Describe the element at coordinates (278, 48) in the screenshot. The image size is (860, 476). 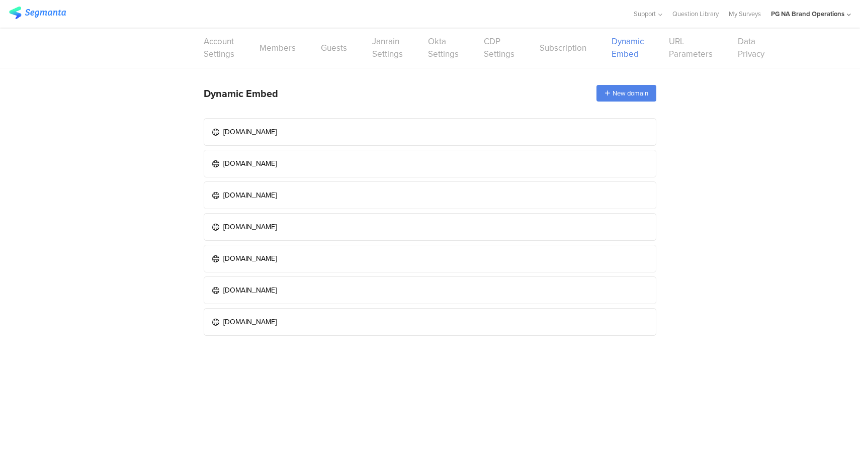
I see `a: Members` at that location.